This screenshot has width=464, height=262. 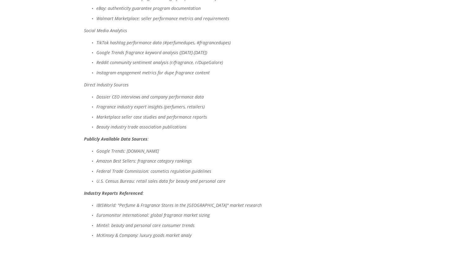 I want to click on em: Walmart Marketplace: seller performance metrics and requirements, so click(x=163, y=18).